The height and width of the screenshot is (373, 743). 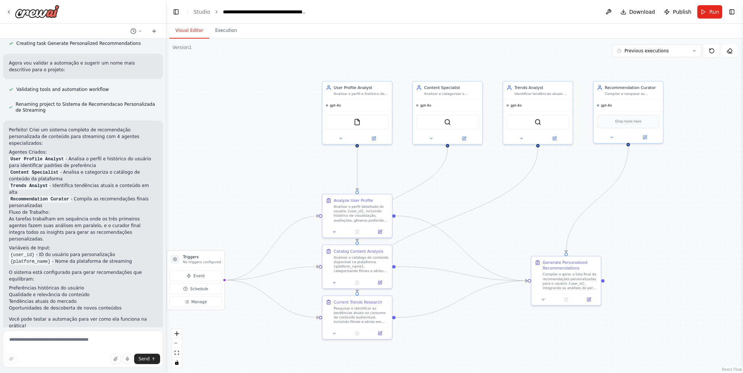 What do you see at coordinates (177, 334) in the screenshot?
I see `button: zoom in` at bounding box center [177, 334].